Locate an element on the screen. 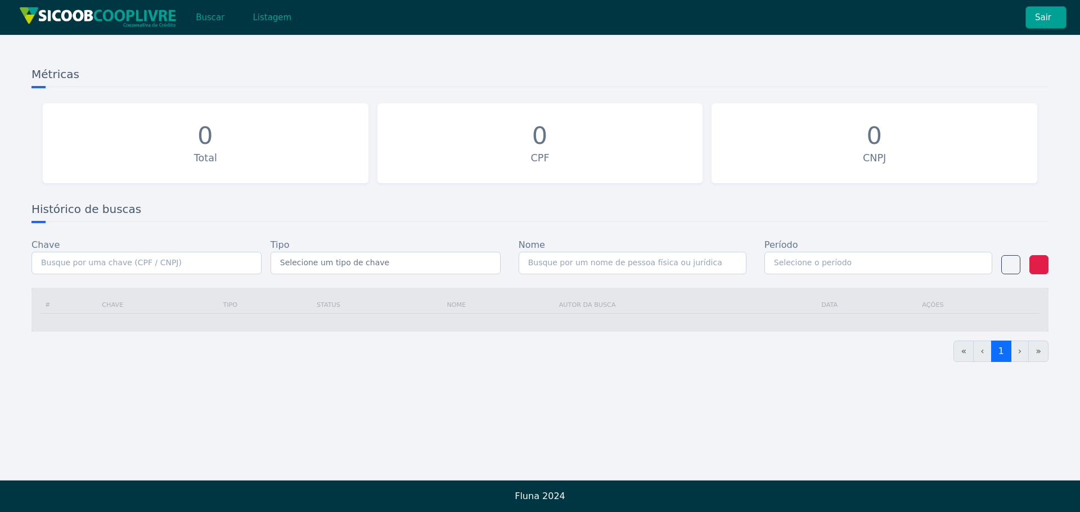 The height and width of the screenshot is (512, 1080). label: Período is located at coordinates (781, 245).